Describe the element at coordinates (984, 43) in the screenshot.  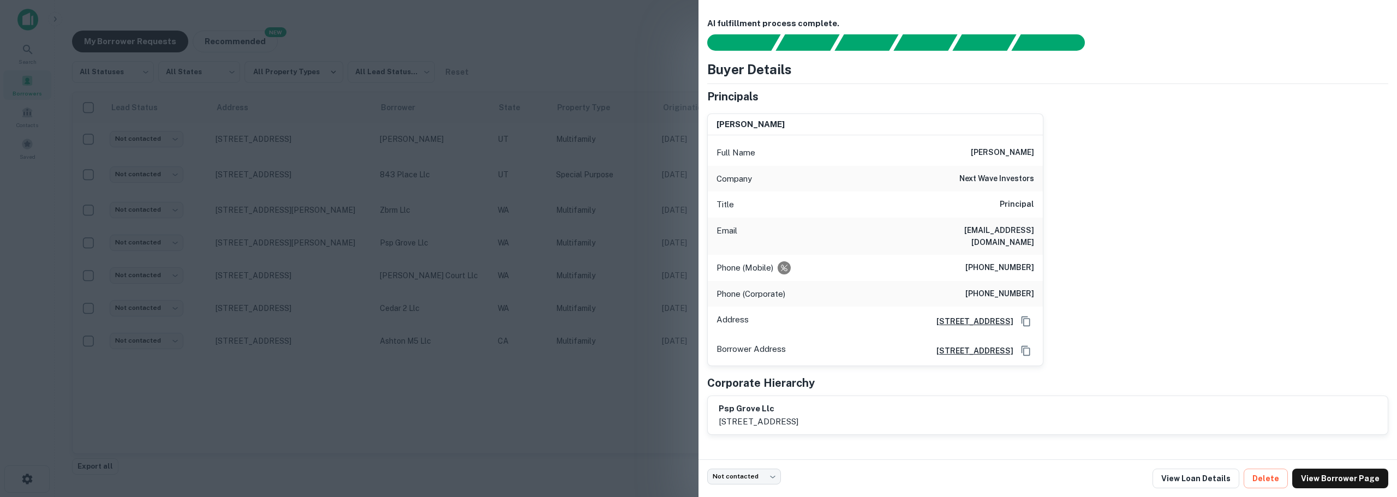
I see `div: Principals found, still searching for contact information. This may take time...` at that location.